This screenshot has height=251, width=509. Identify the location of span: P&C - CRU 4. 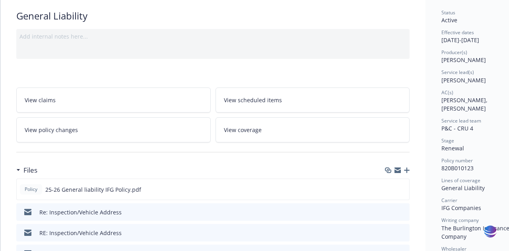
(457, 128).